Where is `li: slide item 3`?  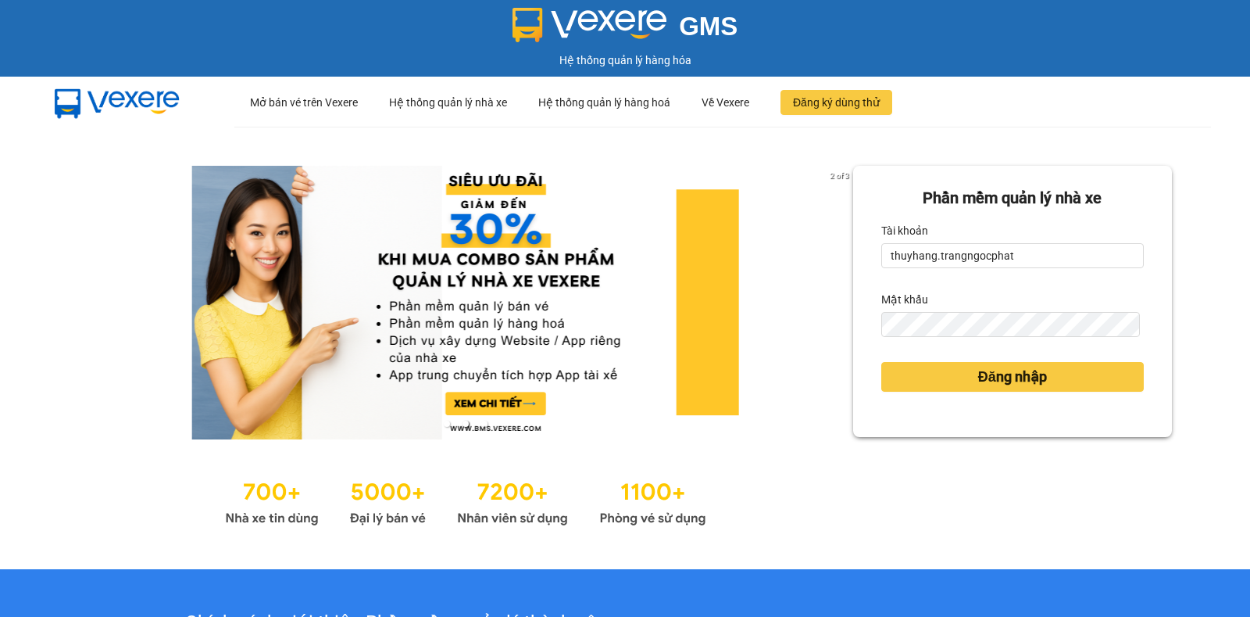 li: slide item 3 is located at coordinates (485, 424).